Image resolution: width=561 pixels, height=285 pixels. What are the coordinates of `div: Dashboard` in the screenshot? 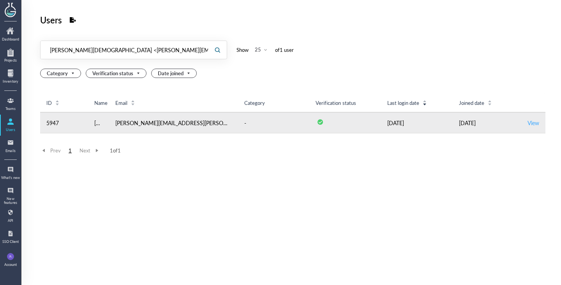 It's located at (11, 39).